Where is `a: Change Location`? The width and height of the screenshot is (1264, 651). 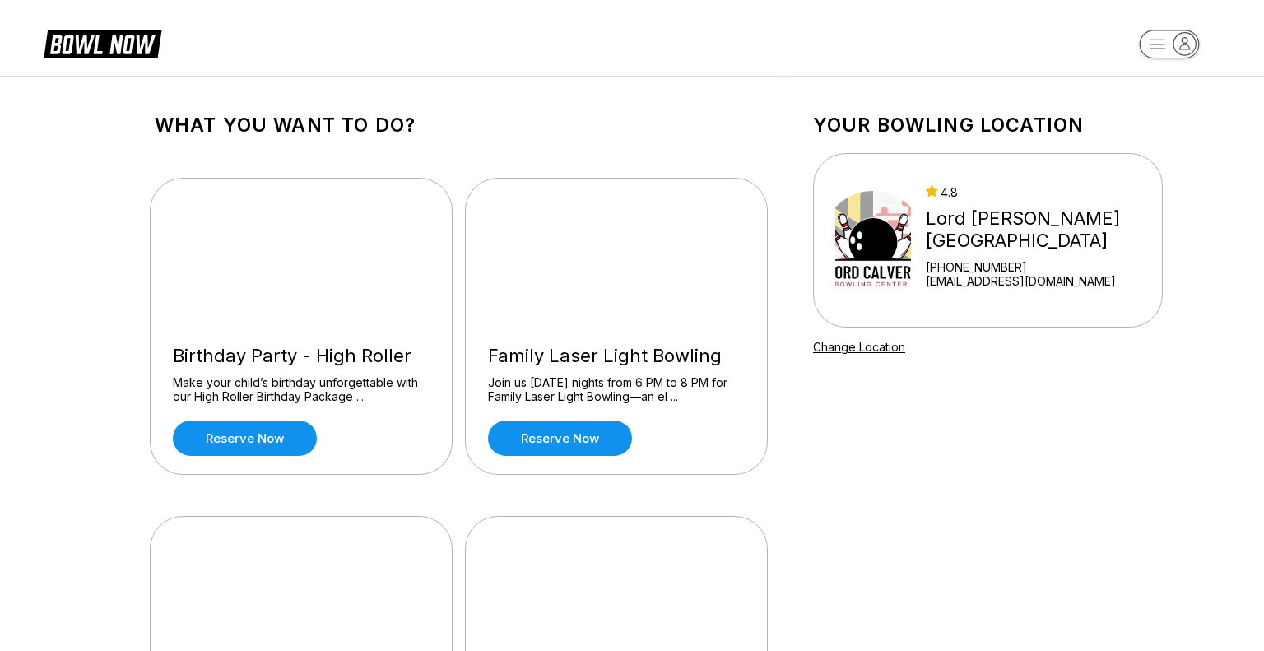
a: Change Location is located at coordinates (859, 346).